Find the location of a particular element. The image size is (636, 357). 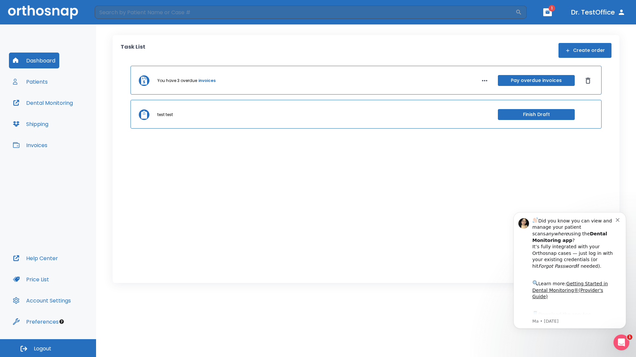

p: Task List is located at coordinates (133, 50).